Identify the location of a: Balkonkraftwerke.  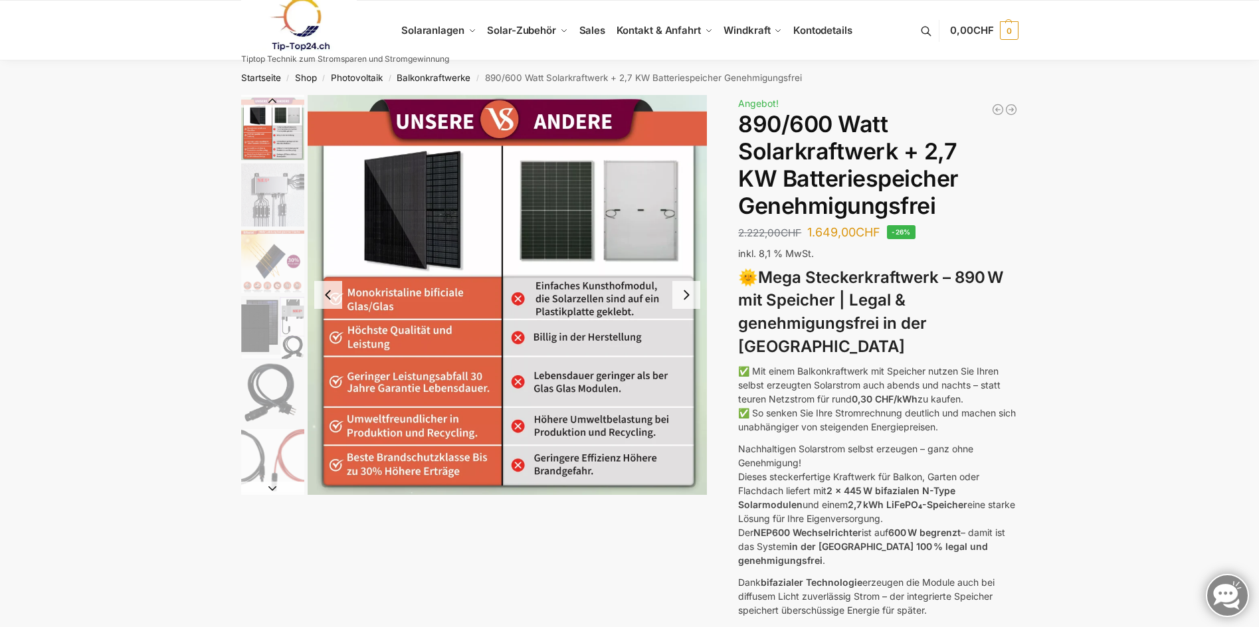
(433, 78).